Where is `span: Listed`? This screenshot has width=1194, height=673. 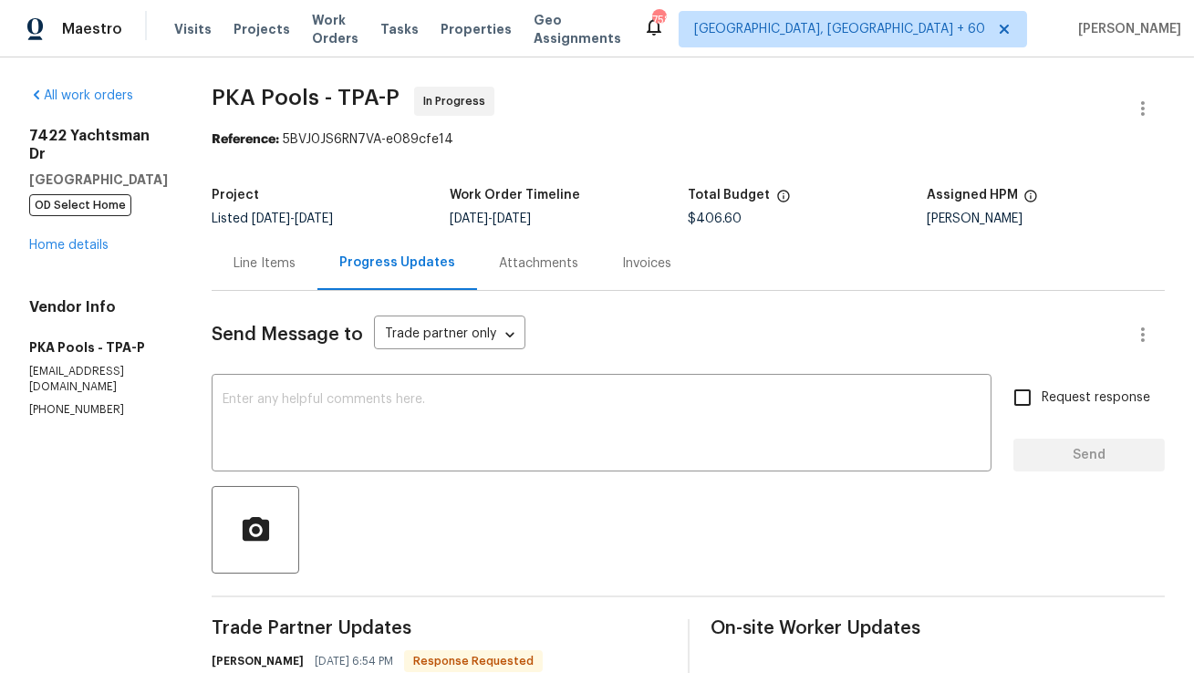 span: Listed is located at coordinates (272, 219).